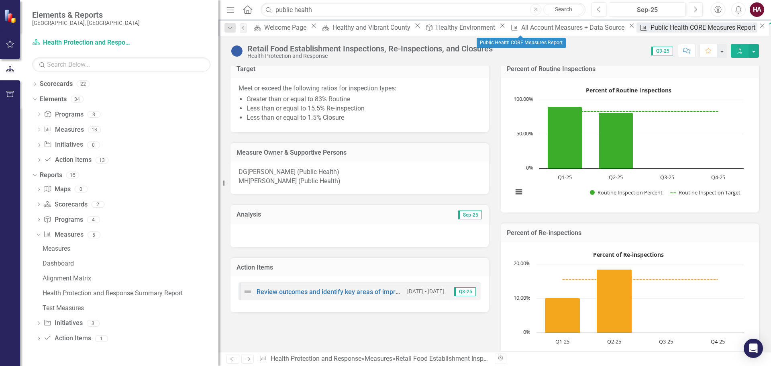 The height and width of the screenshot is (366, 771). Describe the element at coordinates (757, 10) in the screenshot. I see `button: HA` at that location.